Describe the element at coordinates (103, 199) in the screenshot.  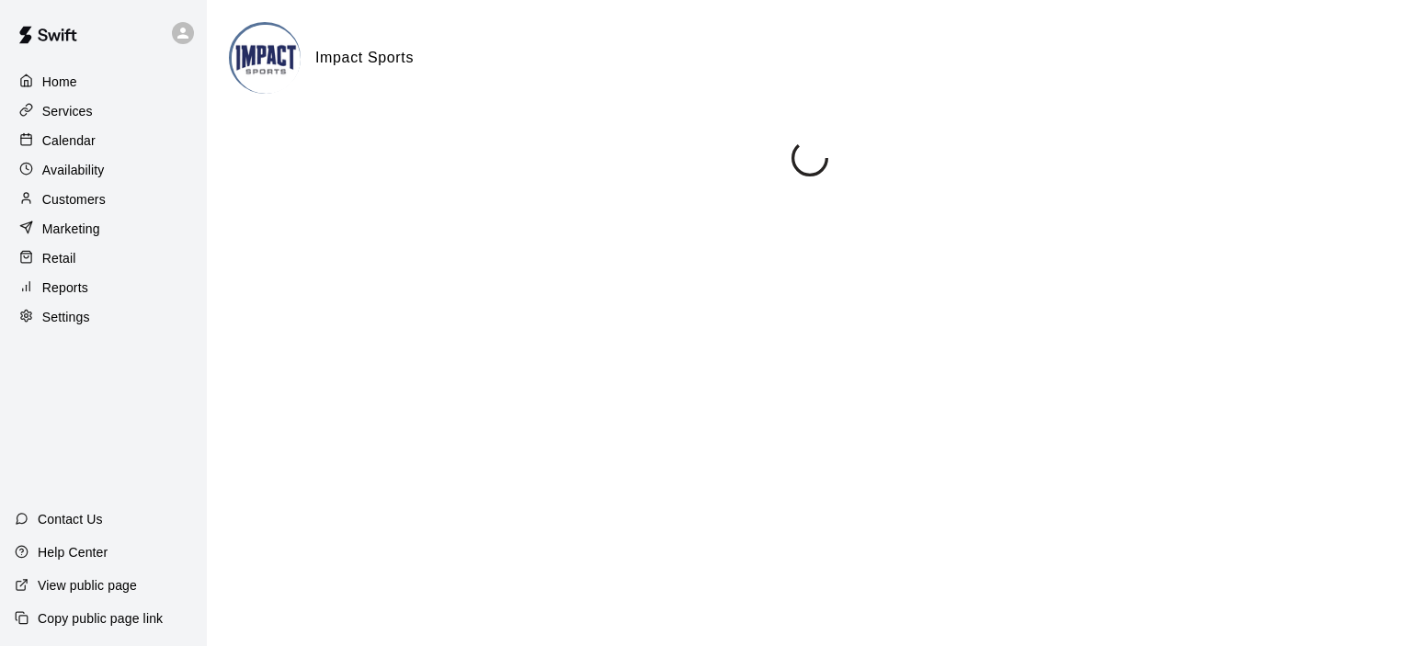
I see `a: Customers` at that location.